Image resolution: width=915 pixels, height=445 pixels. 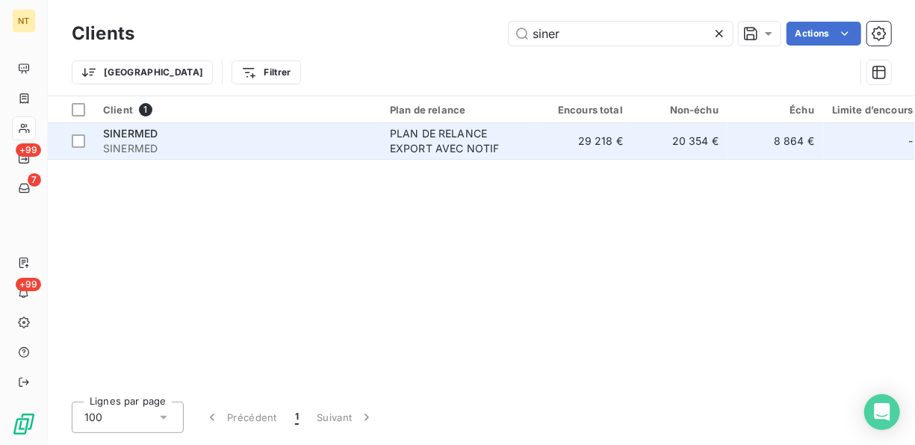 I want to click on button: Filtrer, so click(x=266, y=72).